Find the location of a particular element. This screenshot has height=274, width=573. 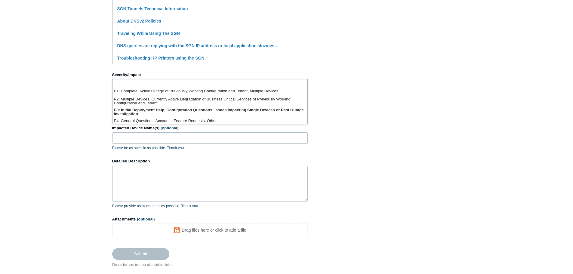

a: Traveling While Using The SGN is located at coordinates (149, 33).